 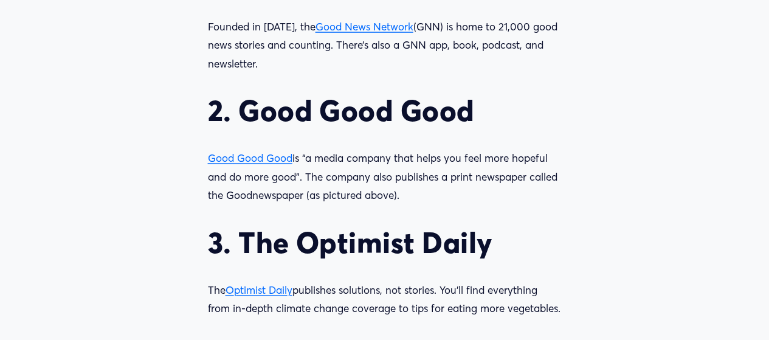 What do you see at coordinates (250, 157) in the screenshot?
I see `a: Good Good Good` at bounding box center [250, 157].